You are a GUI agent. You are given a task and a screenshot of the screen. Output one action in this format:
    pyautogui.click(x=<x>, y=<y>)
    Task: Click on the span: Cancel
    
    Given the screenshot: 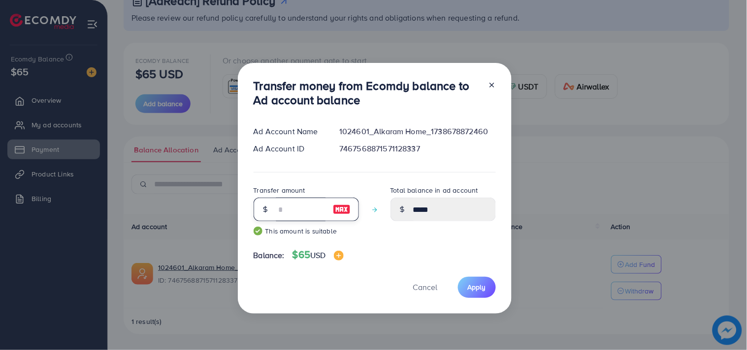 What is the action you would take?
    pyautogui.click(x=425, y=287)
    